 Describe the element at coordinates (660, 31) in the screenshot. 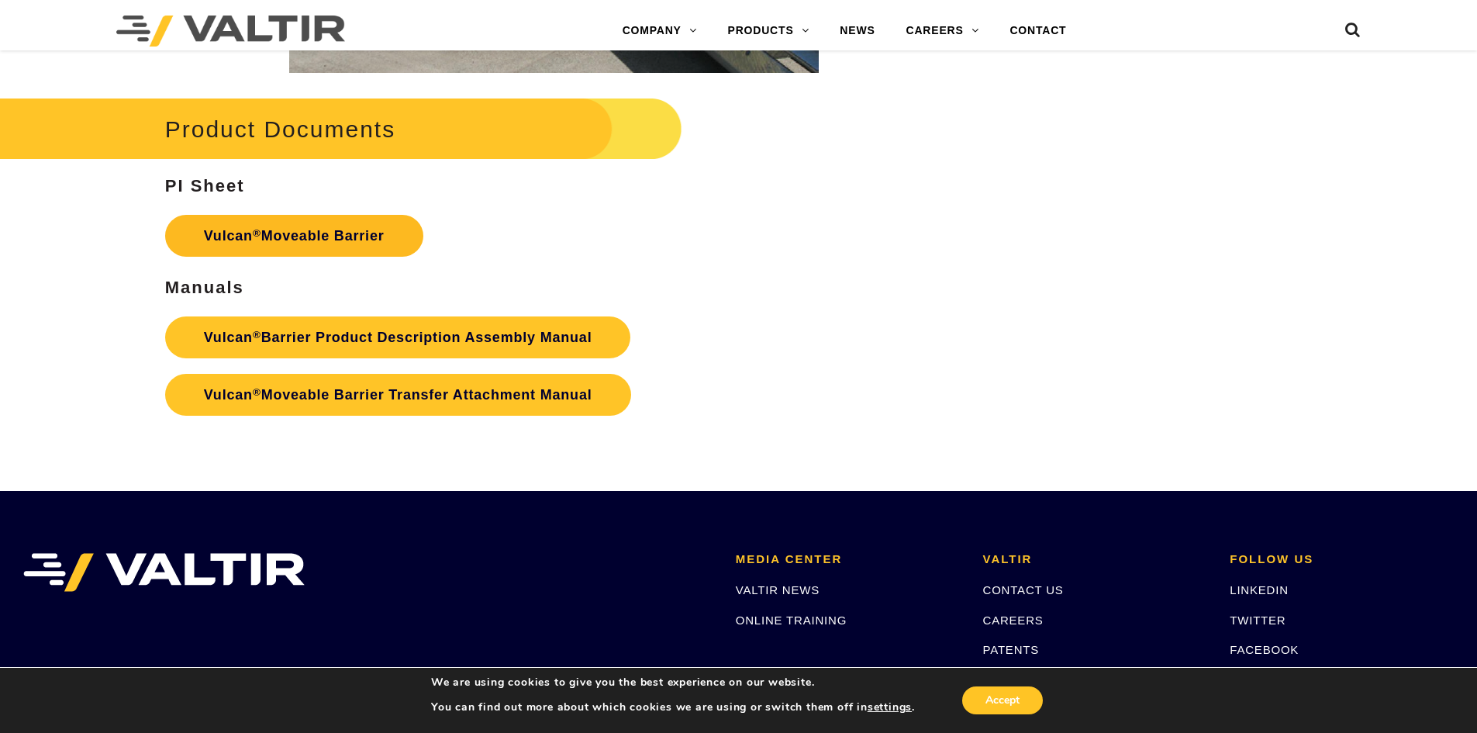

I see `a: COMPANY` at that location.